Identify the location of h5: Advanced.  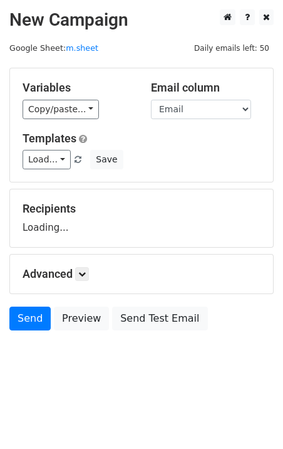
(142, 274).